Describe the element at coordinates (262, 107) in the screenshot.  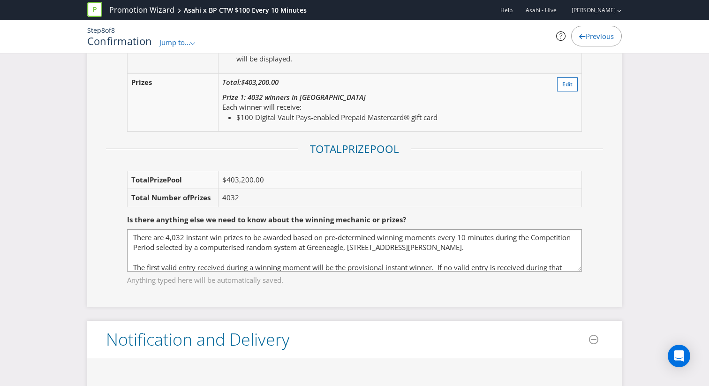
I see `span: Each winner will receive:` at that location.